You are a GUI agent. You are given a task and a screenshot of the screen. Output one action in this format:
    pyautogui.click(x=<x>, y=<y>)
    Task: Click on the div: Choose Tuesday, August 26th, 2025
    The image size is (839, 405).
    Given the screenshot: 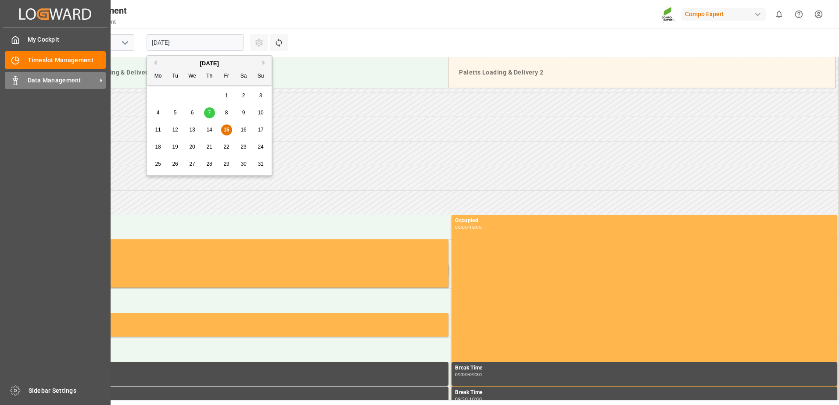 What is the action you would take?
    pyautogui.click(x=175, y=164)
    